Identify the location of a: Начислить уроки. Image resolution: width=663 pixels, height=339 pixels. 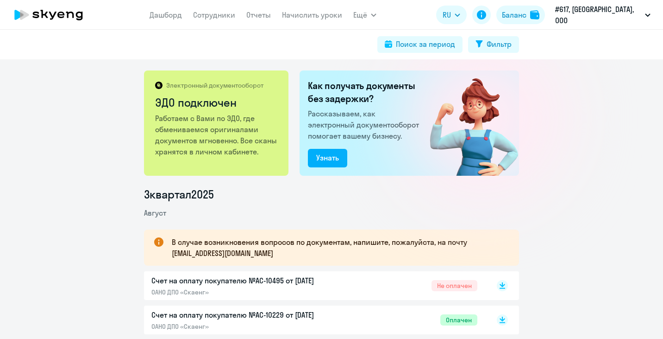
(312, 15).